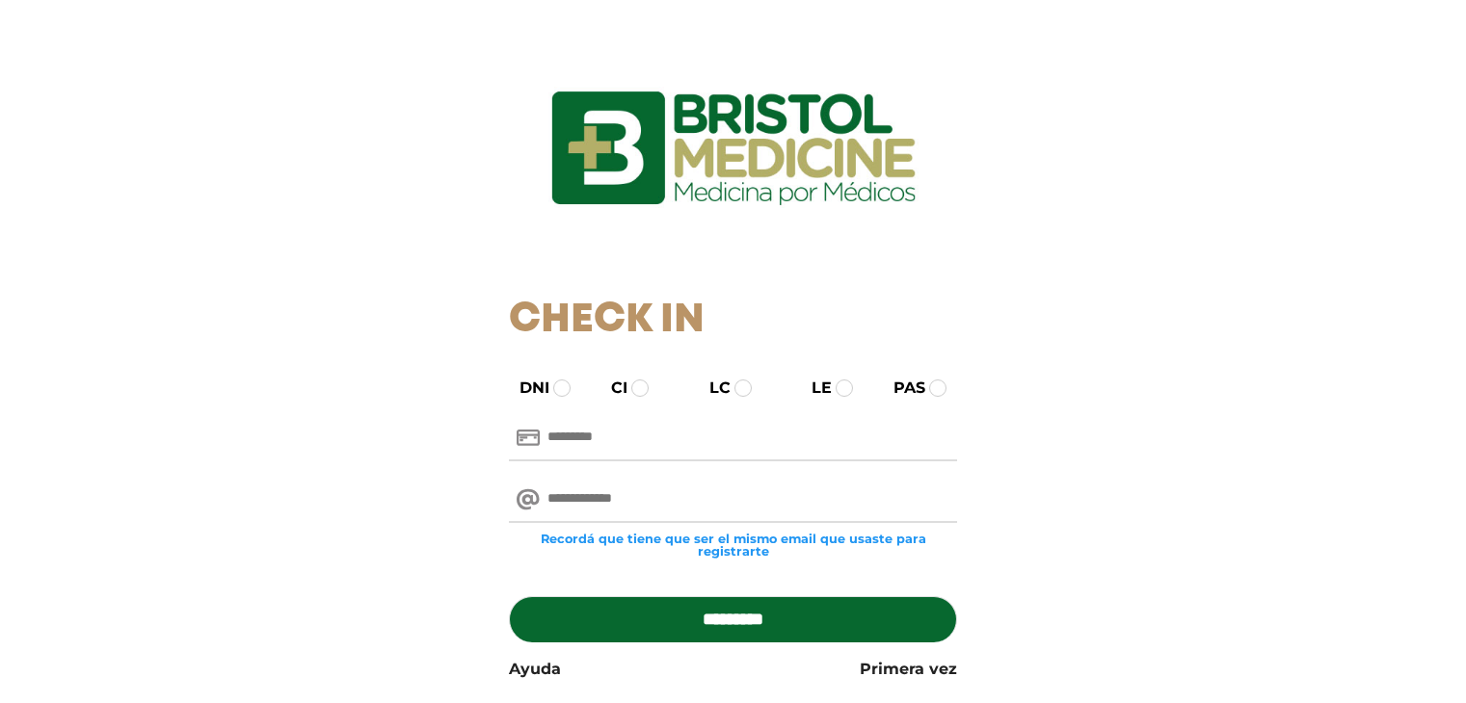 This screenshot has height=703, width=1466. Describe the element at coordinates (711, 388) in the screenshot. I see `label: LC` at that location.